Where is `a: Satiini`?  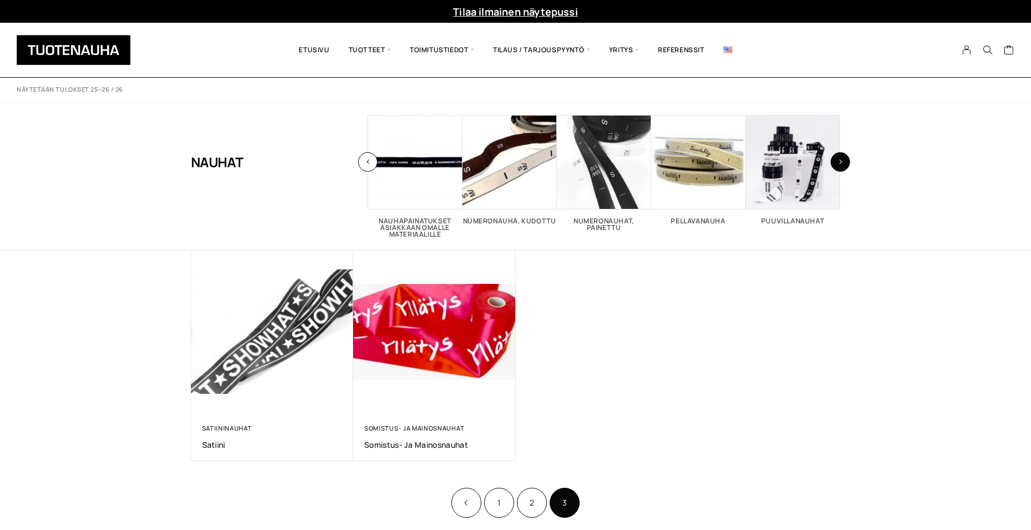 a: Satiini is located at coordinates (272, 444).